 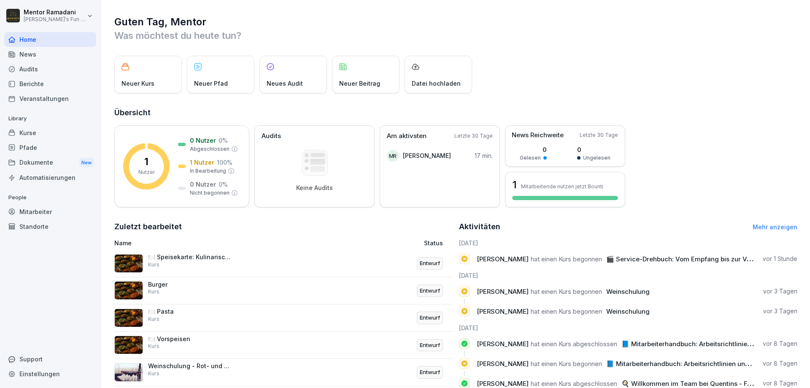 What do you see at coordinates (596, 158) in the screenshot?
I see `p: Ungelesen` at bounding box center [596, 158].